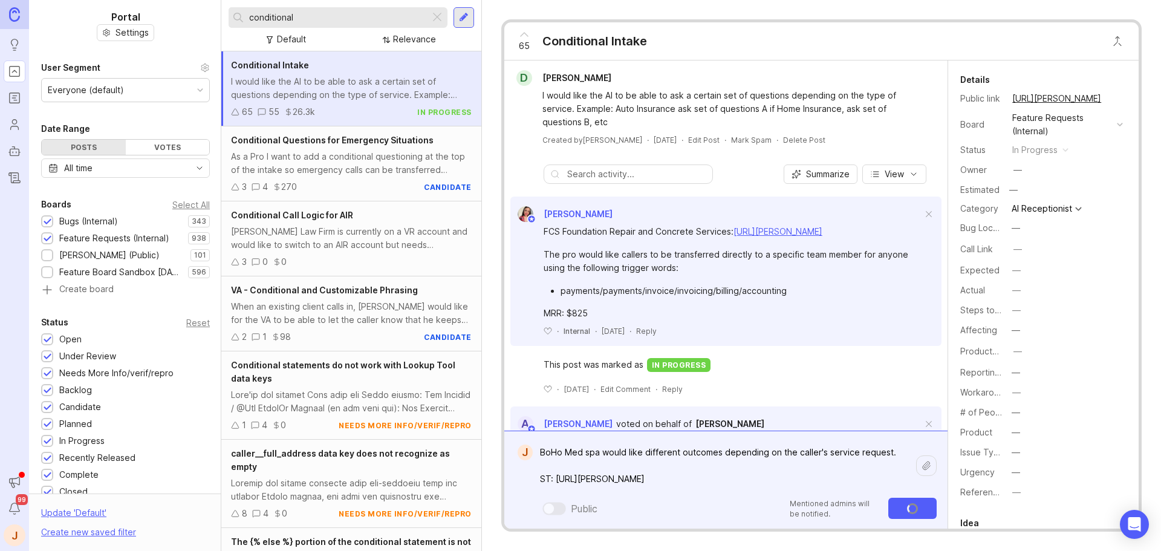 The width and height of the screenshot is (1161, 551). I want to click on a: Roadmaps, so click(15, 98).